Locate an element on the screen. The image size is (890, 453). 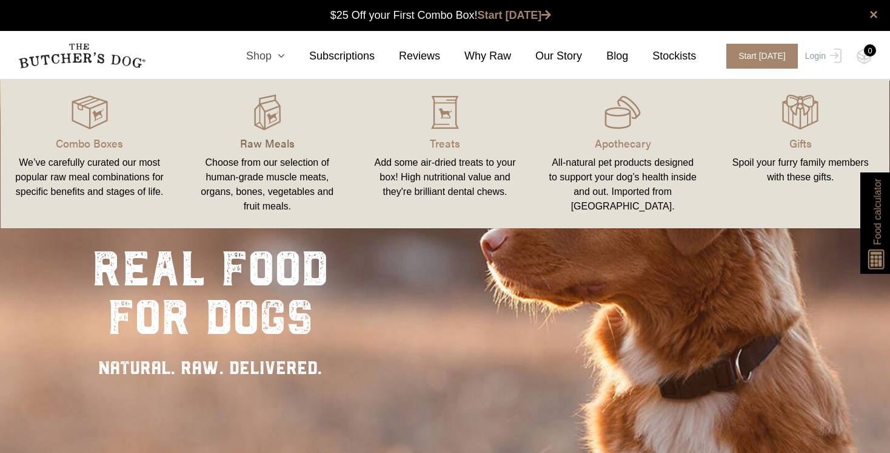
div: real food for dogs is located at coordinates (210, 293).